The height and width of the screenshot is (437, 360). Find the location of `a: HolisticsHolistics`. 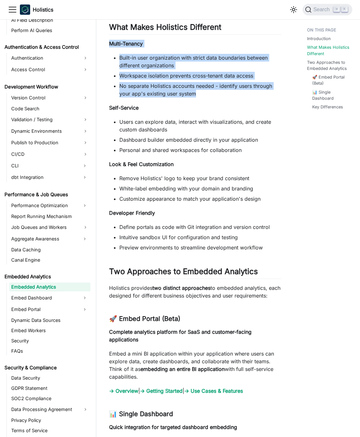

a: HolisticsHolistics is located at coordinates (37, 10).